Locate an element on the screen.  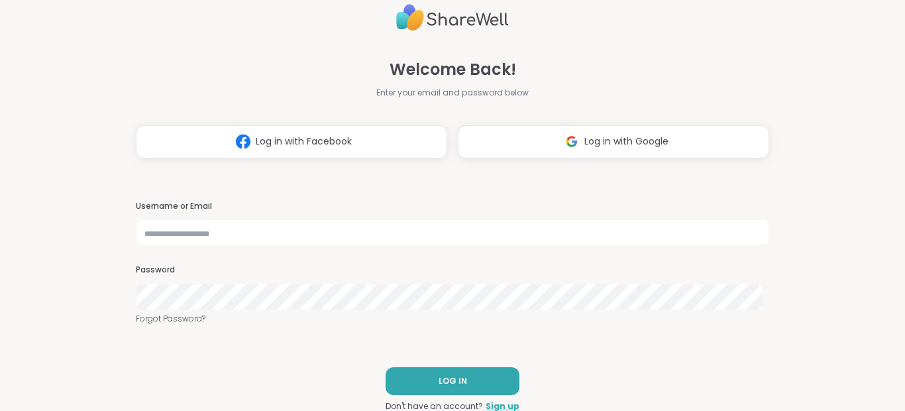
span: Log in with Google is located at coordinates (626, 141).